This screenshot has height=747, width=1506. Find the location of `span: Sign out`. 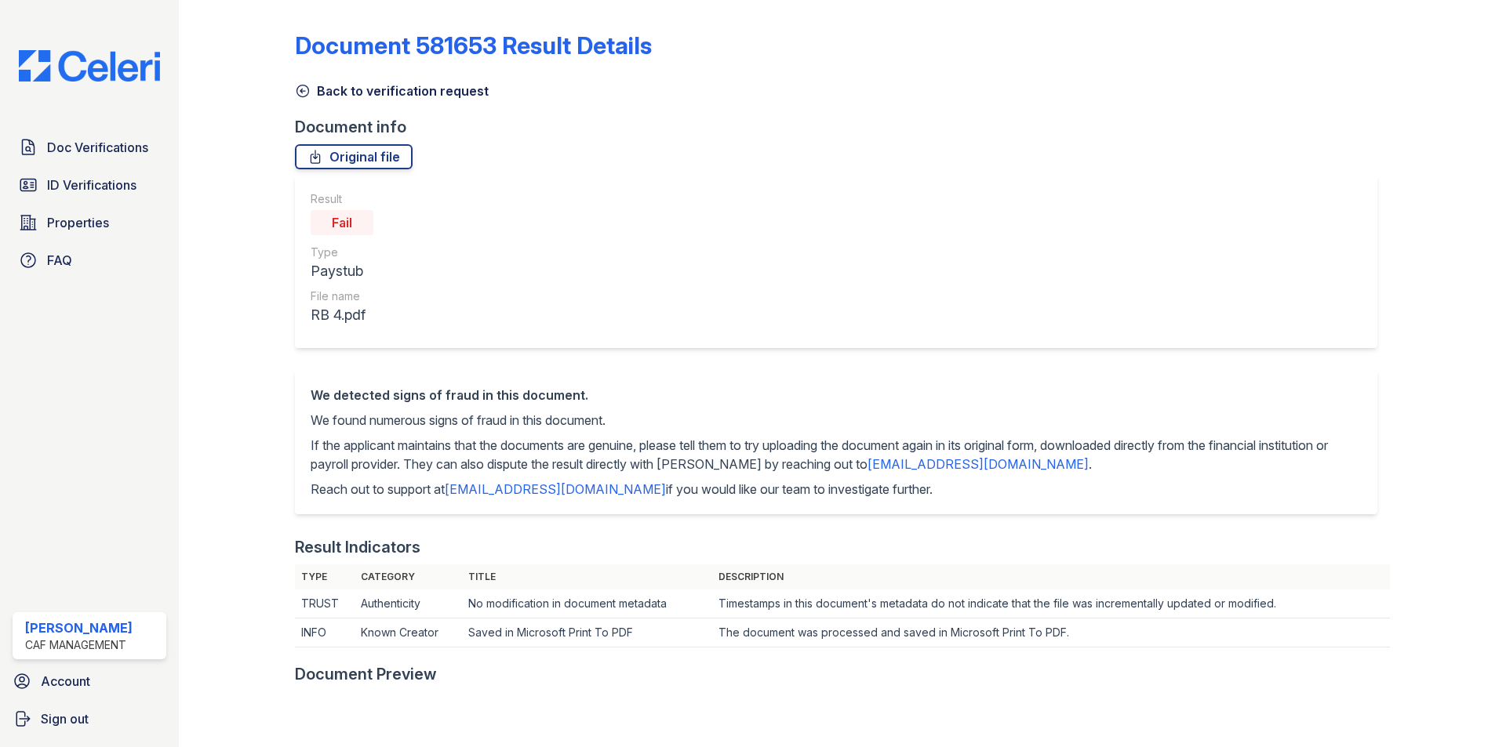

span: Sign out is located at coordinates (64, 719).